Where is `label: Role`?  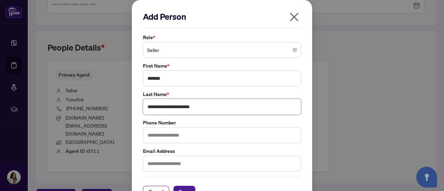
label: Role is located at coordinates (222, 37).